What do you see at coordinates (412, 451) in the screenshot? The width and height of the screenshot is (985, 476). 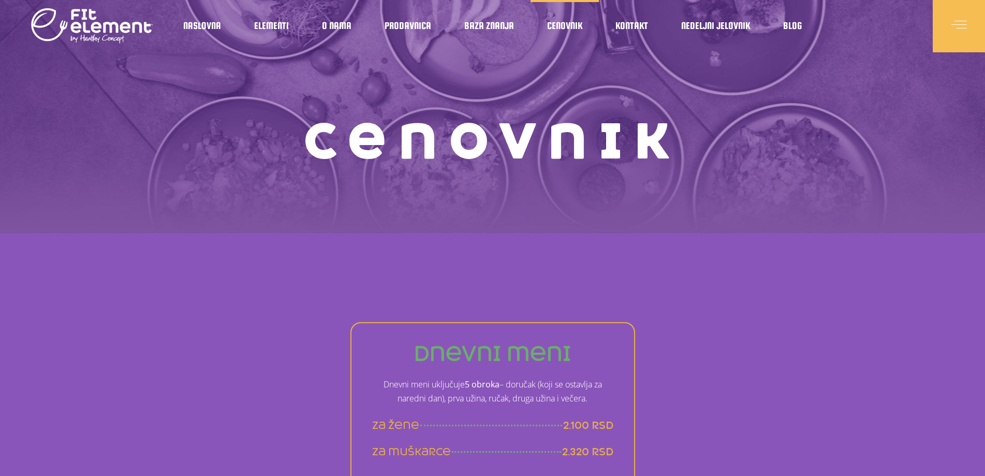 I see `span: za muškarce` at bounding box center [412, 451].